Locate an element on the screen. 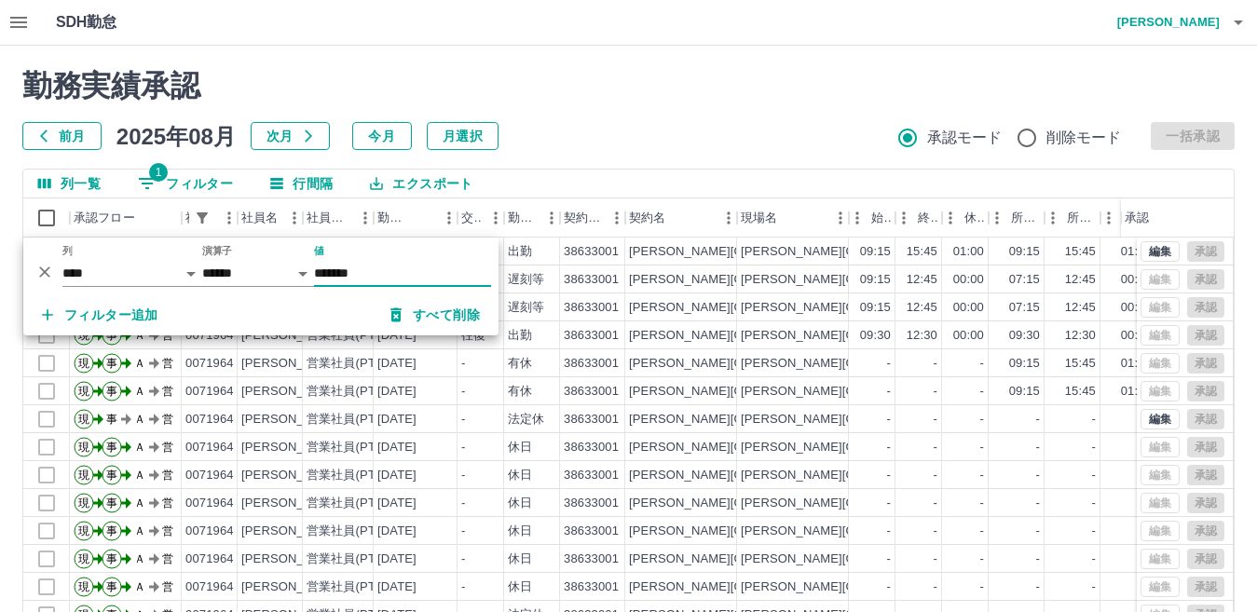 This screenshot has width=1257, height=612. div: 現場名 is located at coordinates (759, 218).